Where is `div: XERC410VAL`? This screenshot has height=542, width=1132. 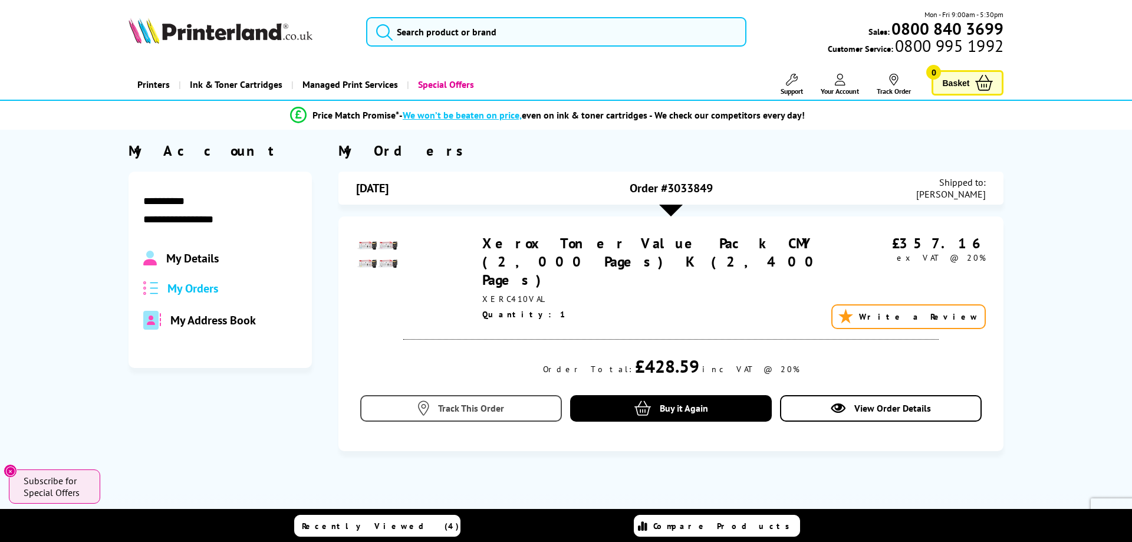
div: XERC410VAL is located at coordinates (659, 299).